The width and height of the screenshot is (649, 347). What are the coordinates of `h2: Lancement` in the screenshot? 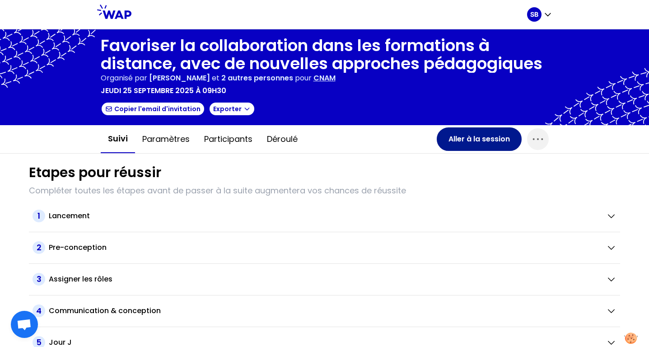 It's located at (69, 216).